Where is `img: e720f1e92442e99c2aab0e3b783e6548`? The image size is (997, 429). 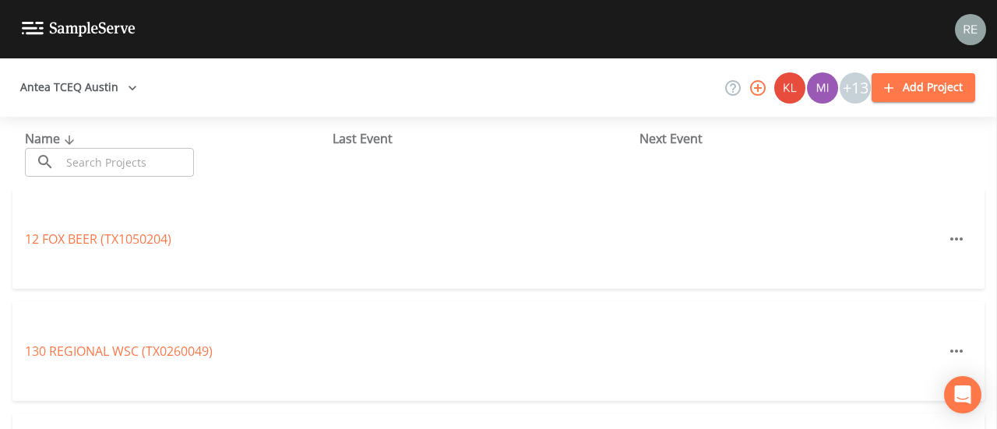 img: e720f1e92442e99c2aab0e3b783e6548 is located at coordinates (970, 30).